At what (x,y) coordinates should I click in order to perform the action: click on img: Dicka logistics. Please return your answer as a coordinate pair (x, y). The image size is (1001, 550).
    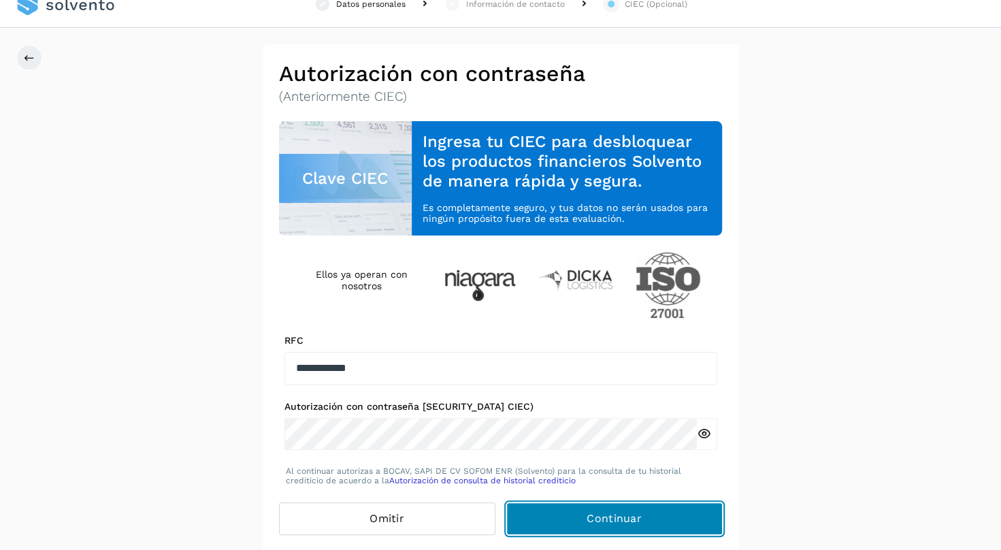
    Looking at the image, I should click on (576, 280).